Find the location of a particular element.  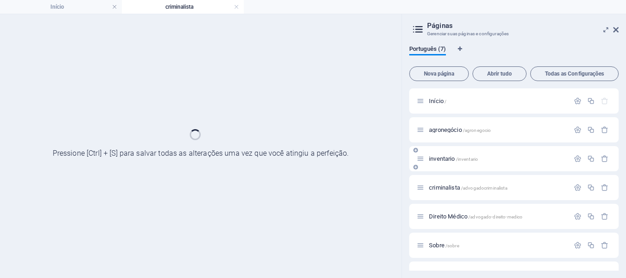

span: /sobre is located at coordinates (452, 246).